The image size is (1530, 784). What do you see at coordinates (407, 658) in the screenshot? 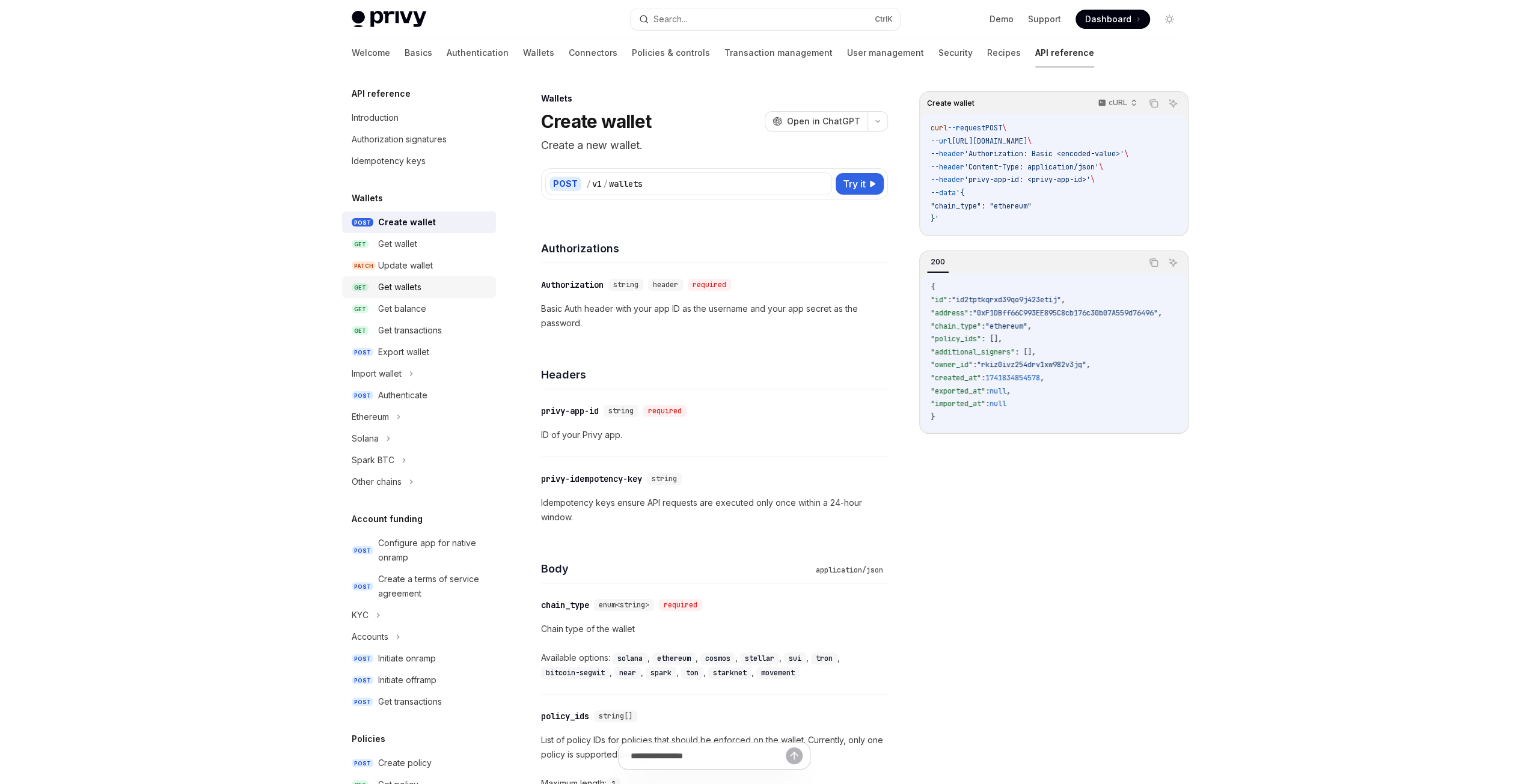
I see `div: Initiate onramp` at bounding box center [407, 658].